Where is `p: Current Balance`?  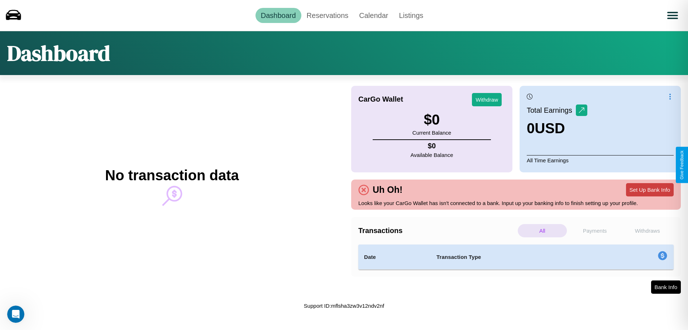
p: Current Balance is located at coordinates (432, 132).